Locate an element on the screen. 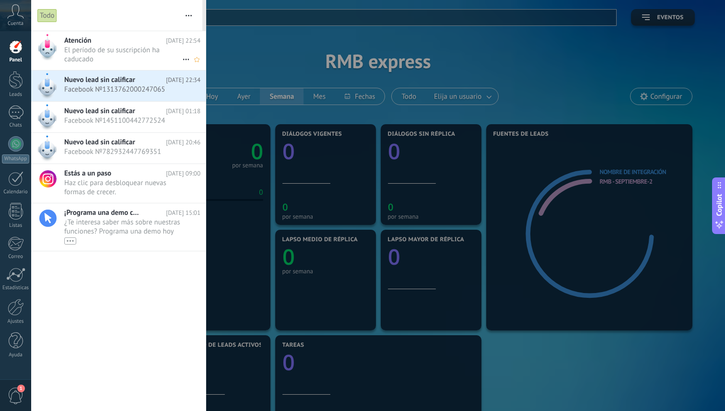 The height and width of the screenshot is (411, 725). span: Facebook №1451100442772524 is located at coordinates (123, 120).